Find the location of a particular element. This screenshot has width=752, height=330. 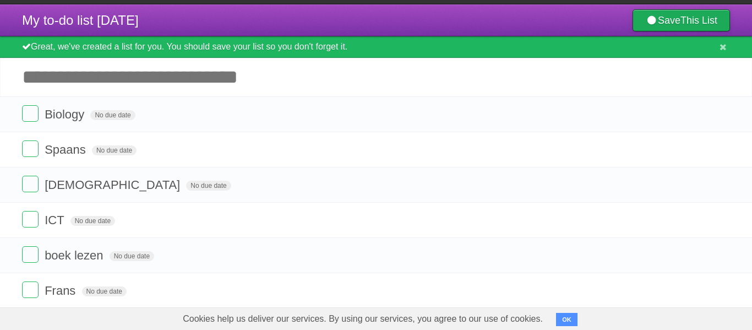

button: OK is located at coordinates (567, 319).